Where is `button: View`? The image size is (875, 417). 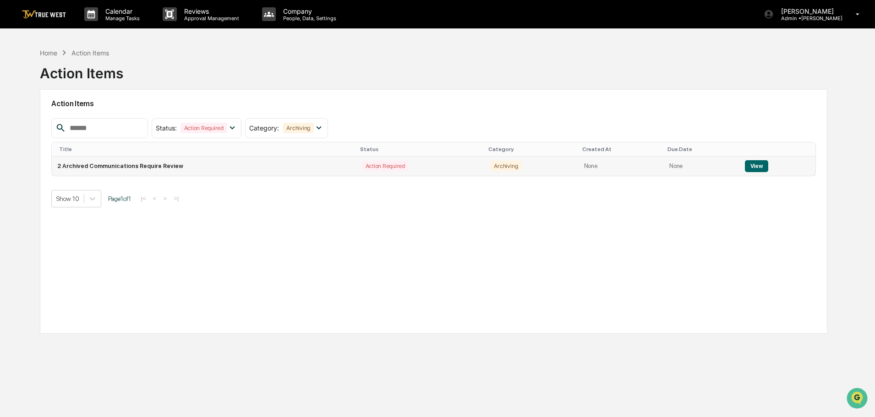 button: View is located at coordinates (756, 166).